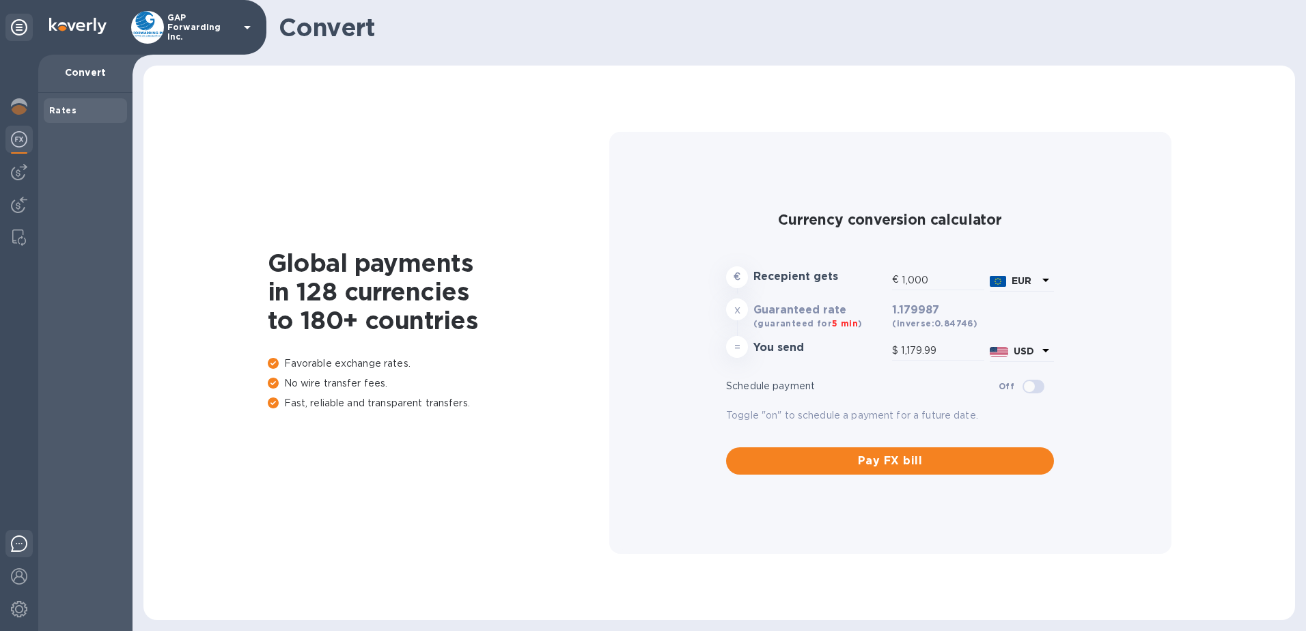 The width and height of the screenshot is (1306, 631). I want to click on p: No wire transfer fees., so click(439, 383).